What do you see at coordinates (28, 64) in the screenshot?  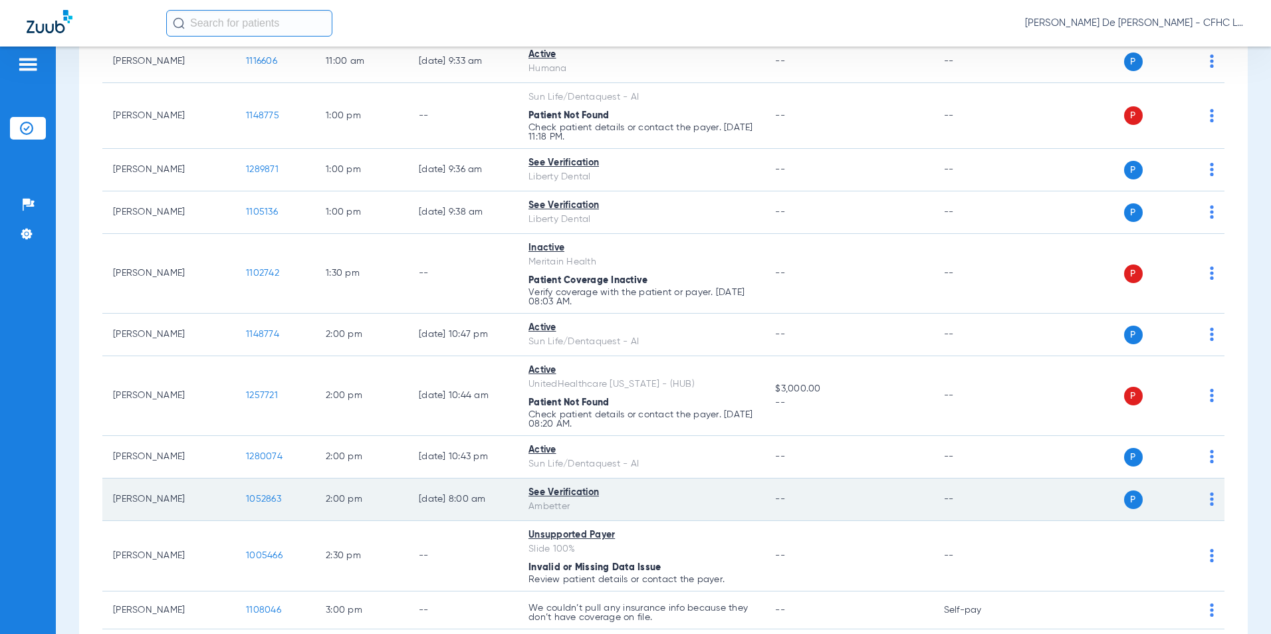 I see `img: hamburger-icon` at bounding box center [28, 64].